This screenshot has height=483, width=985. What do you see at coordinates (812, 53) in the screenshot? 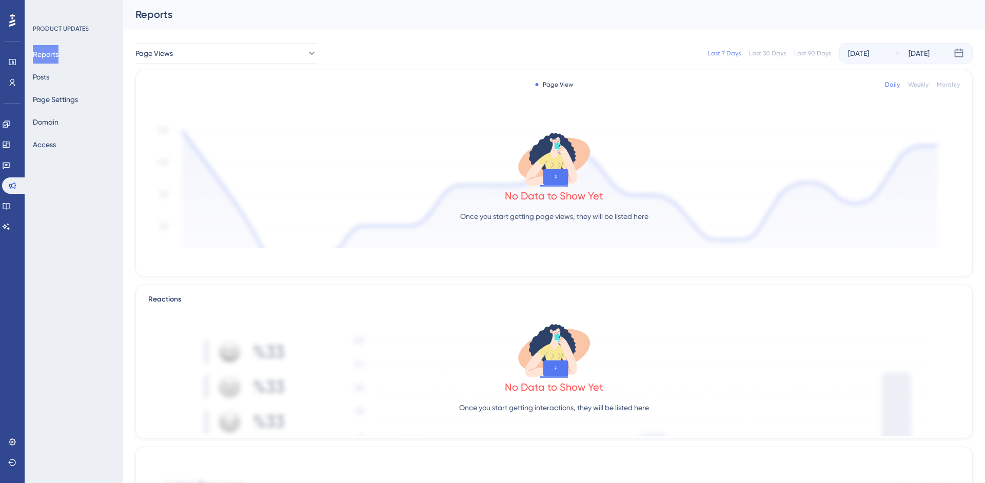
I see `div: Last 90 Days` at bounding box center [812, 53].